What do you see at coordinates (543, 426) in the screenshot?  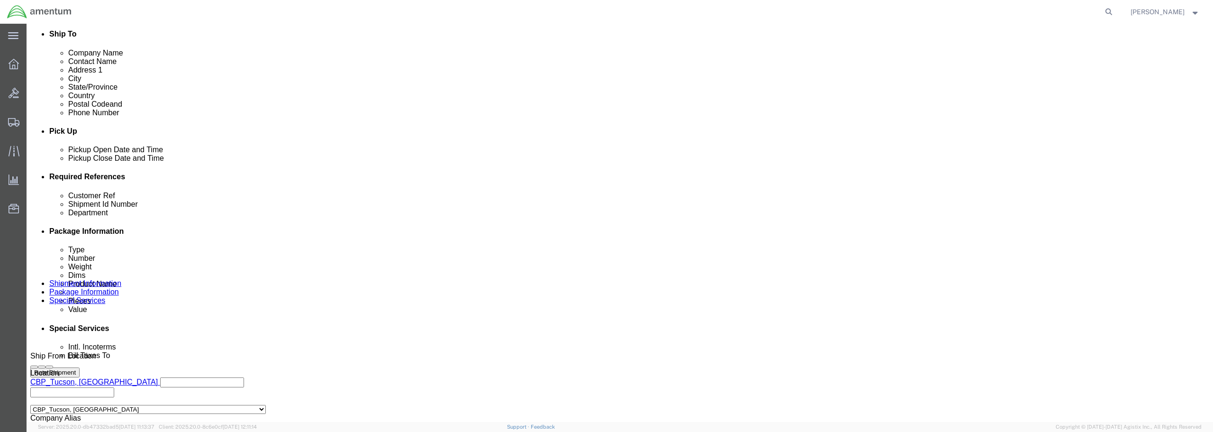 I see `a: Feedback` at bounding box center [543, 426].